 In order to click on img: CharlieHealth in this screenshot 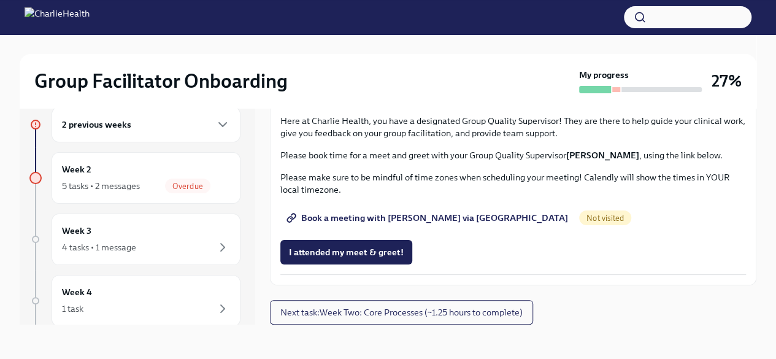, I will do `click(57, 17)`.